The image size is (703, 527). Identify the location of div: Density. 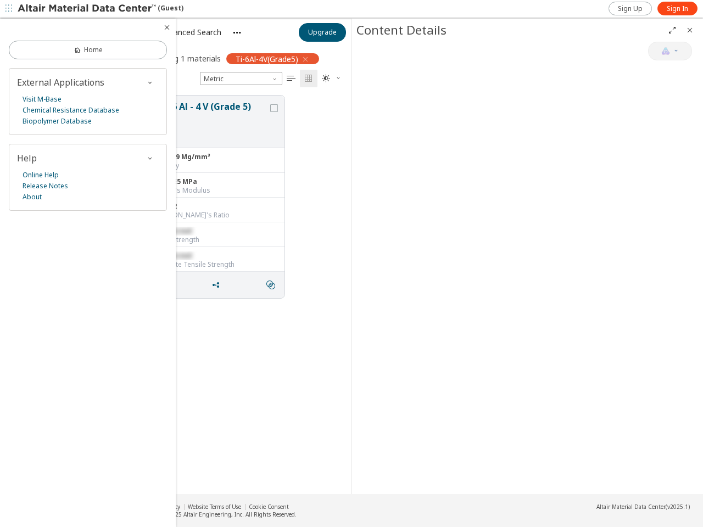
(218, 166).